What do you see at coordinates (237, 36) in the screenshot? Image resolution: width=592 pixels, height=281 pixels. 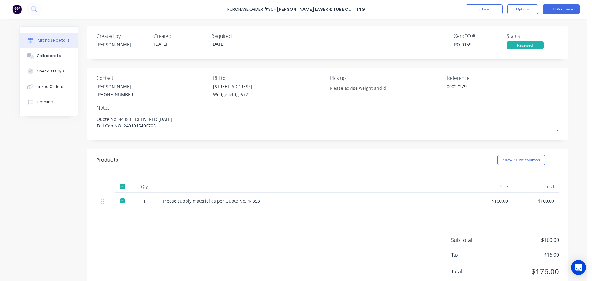 I see `div: Required` at bounding box center [237, 36].